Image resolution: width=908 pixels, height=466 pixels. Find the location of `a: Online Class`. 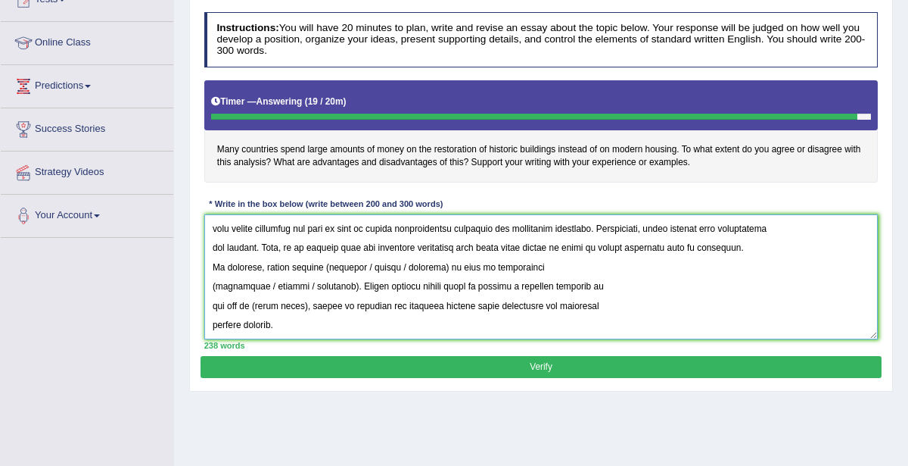

a: Online Class is located at coordinates (87, 41).